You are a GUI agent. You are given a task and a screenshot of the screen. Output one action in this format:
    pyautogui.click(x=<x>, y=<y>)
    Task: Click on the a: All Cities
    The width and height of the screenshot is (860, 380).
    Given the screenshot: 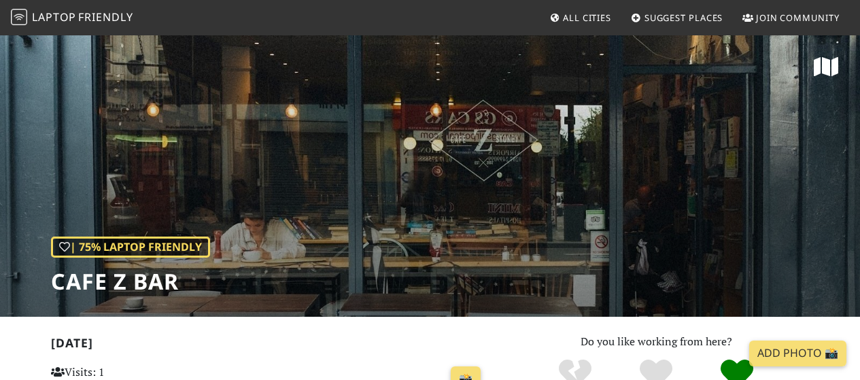 What is the action you would take?
    pyautogui.click(x=580, y=18)
    